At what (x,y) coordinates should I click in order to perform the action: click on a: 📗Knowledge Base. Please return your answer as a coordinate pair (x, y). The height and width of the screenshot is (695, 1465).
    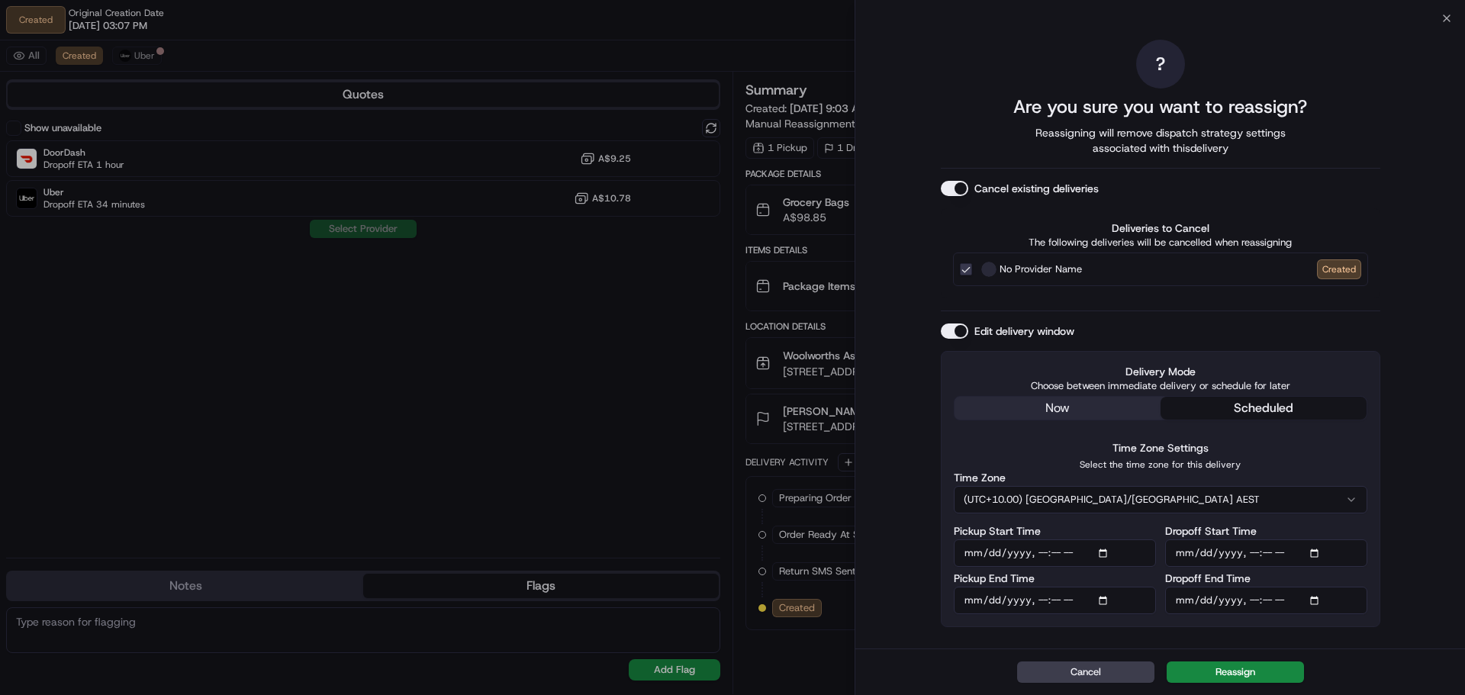
    Looking at the image, I should click on (66, 229).